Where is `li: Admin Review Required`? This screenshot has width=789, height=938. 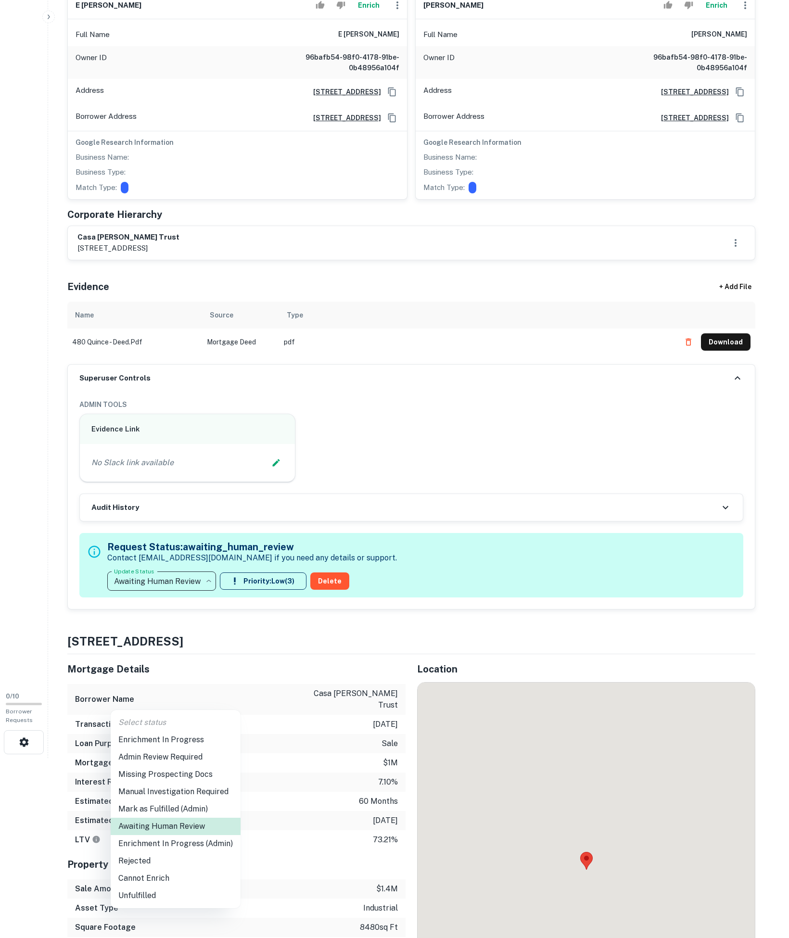
li: Admin Review Required is located at coordinates (176, 757).